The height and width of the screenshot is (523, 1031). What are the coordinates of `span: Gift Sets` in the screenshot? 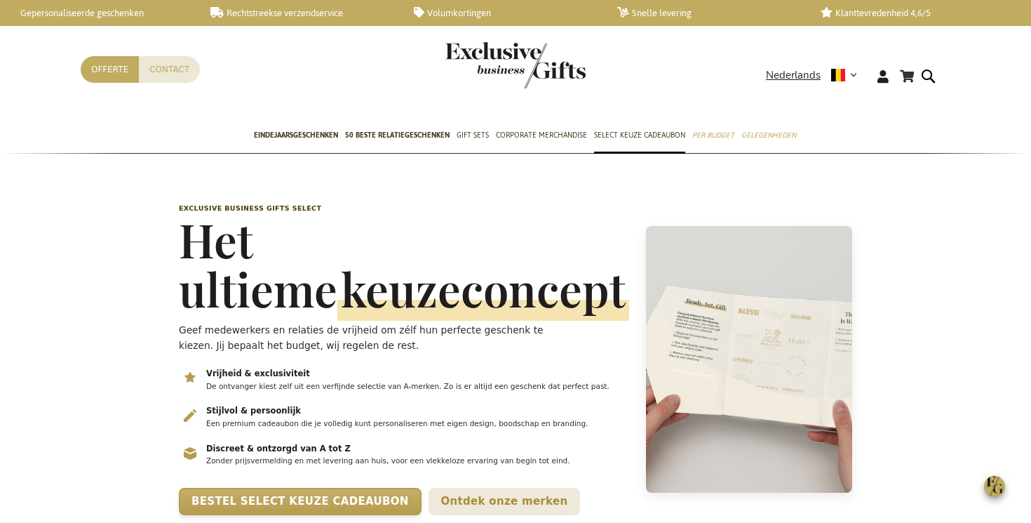 It's located at (473, 135).